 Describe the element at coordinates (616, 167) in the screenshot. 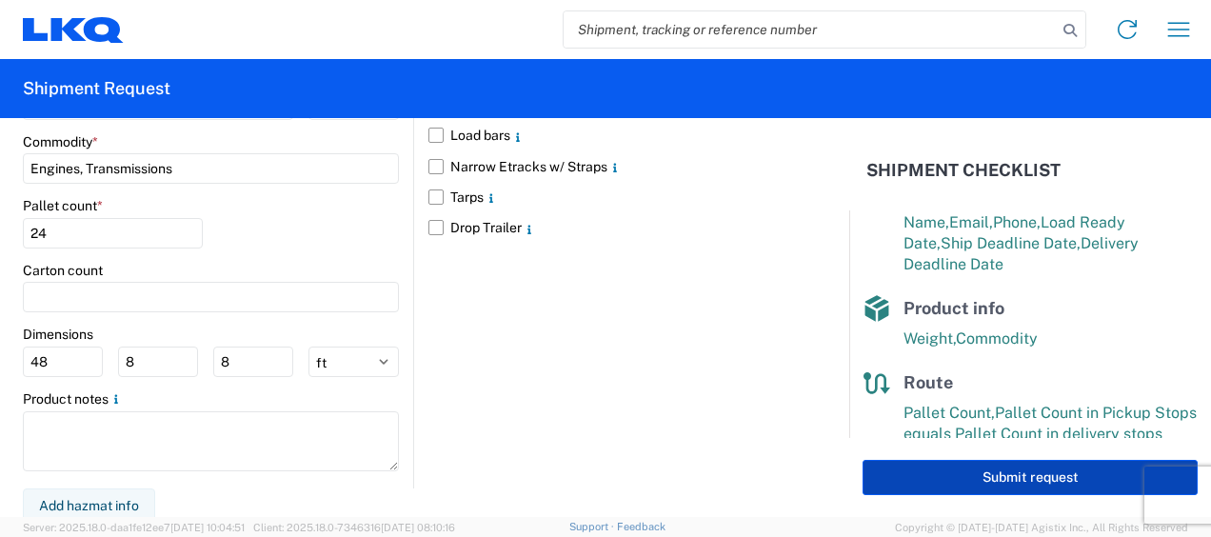

I see `label: Narrow Etracks w/ Straps` at that location.